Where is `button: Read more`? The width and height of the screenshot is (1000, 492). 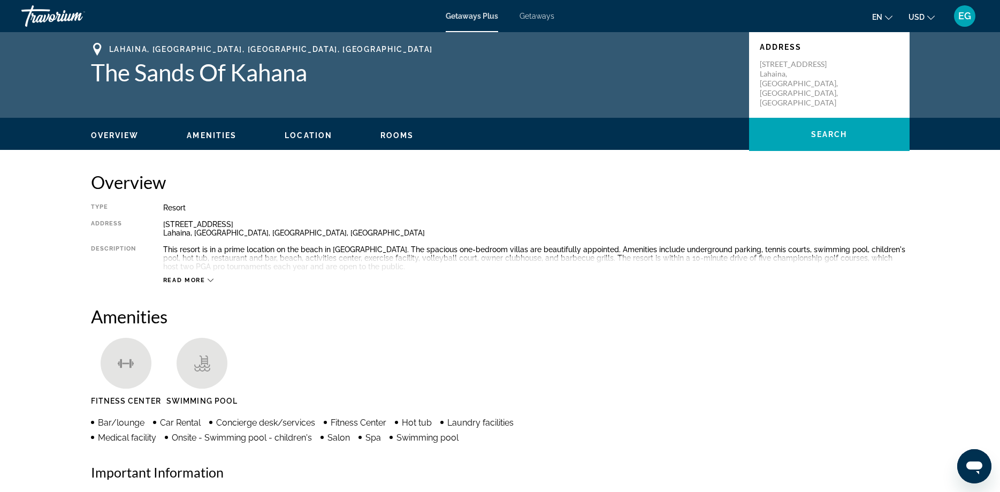 button: Read more is located at coordinates (188, 280).